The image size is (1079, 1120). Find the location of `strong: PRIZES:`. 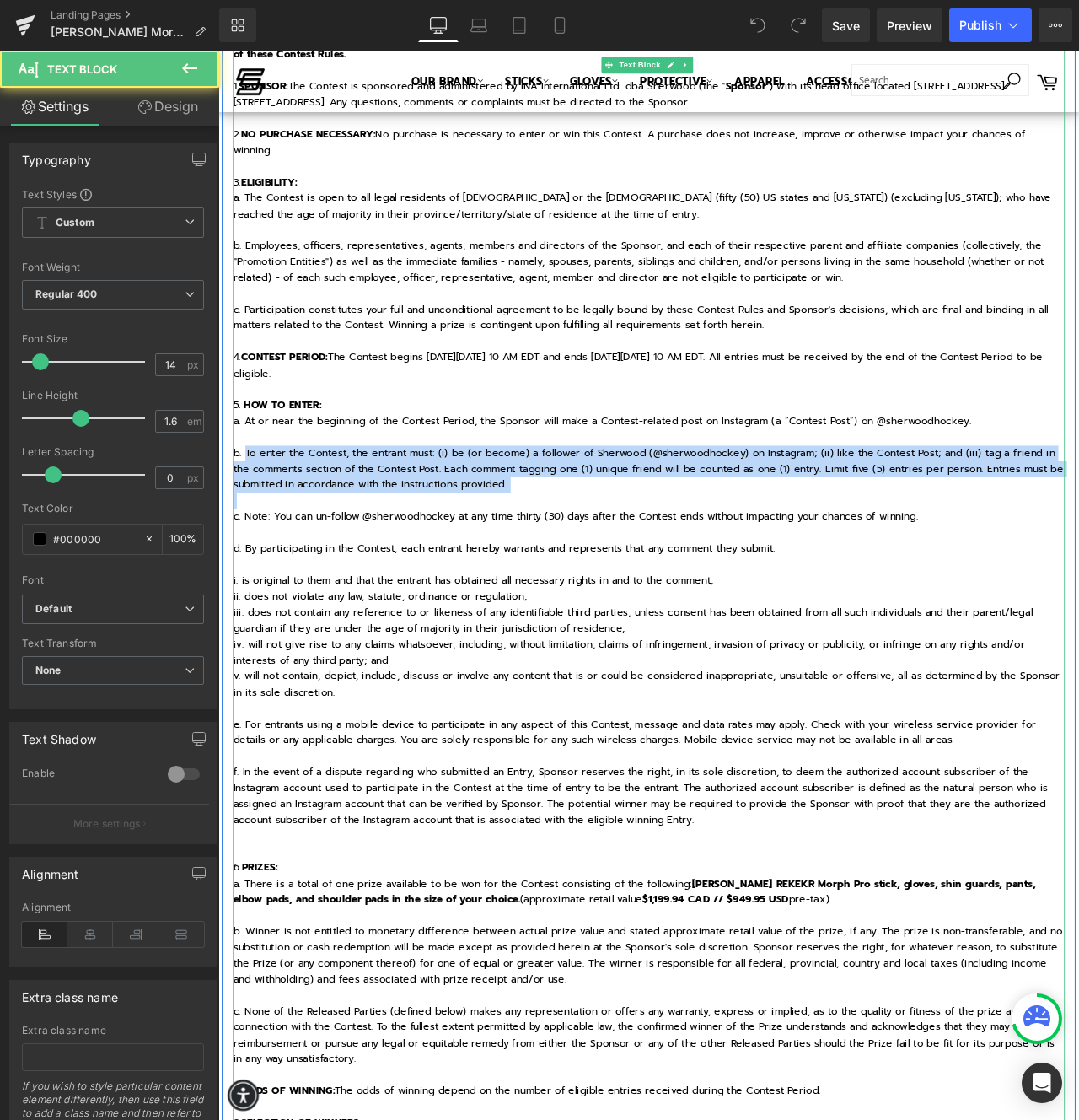

strong: PRIZES: is located at coordinates (49, 967).